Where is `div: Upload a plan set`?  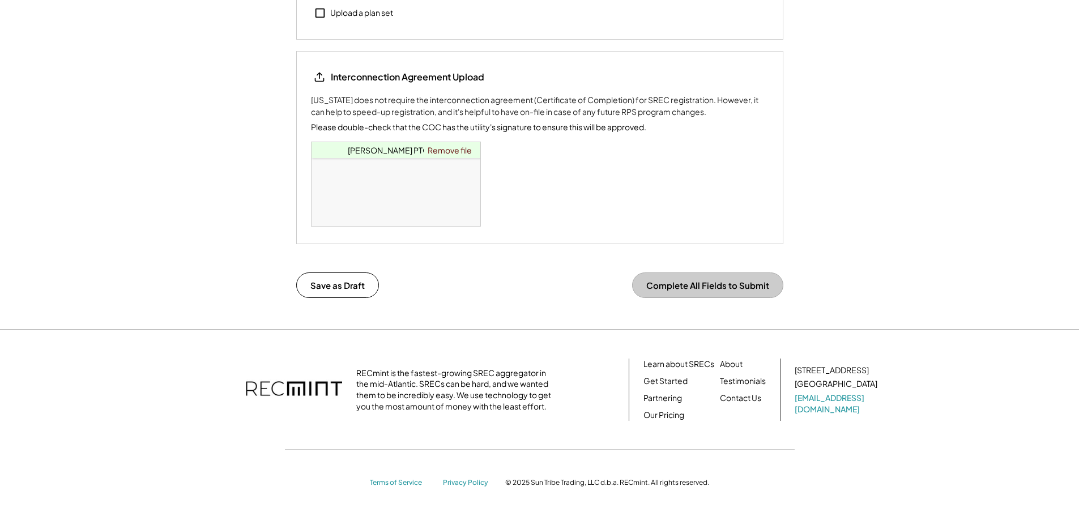 div: Upload a plan set is located at coordinates (361, 13).